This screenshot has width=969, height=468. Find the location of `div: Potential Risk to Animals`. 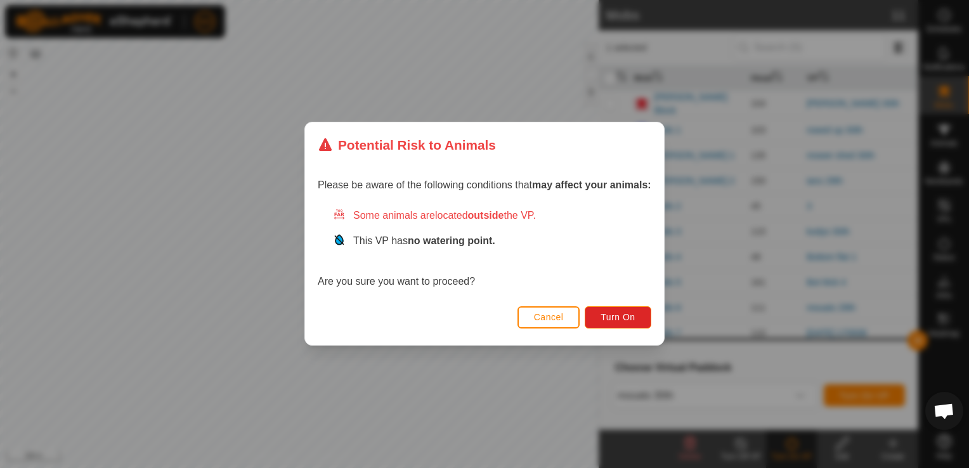

div: Potential Risk to Animals is located at coordinates (407, 145).